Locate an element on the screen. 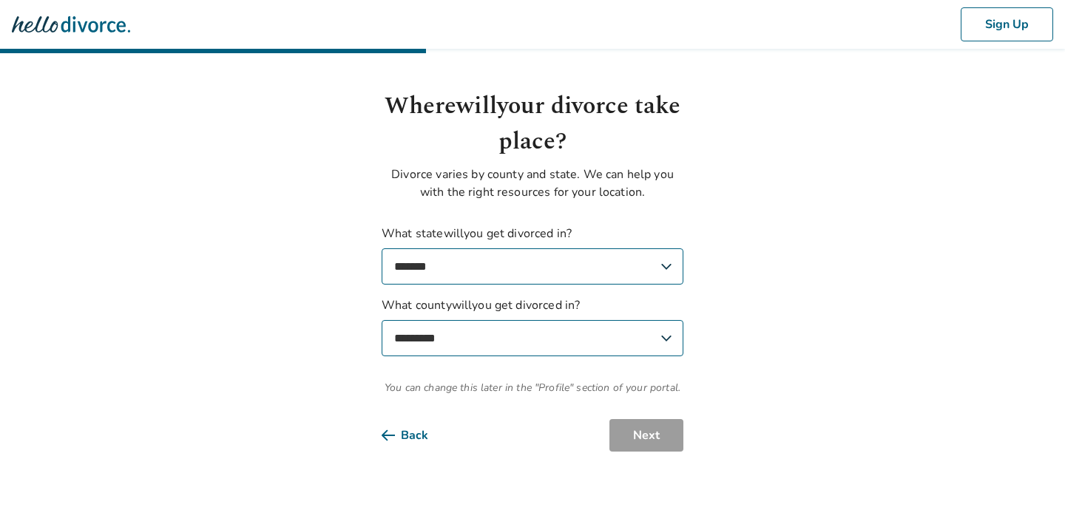 The image size is (1065, 507). span: You can change this later in the "Profile" section of your portal. is located at coordinates (532, 387).